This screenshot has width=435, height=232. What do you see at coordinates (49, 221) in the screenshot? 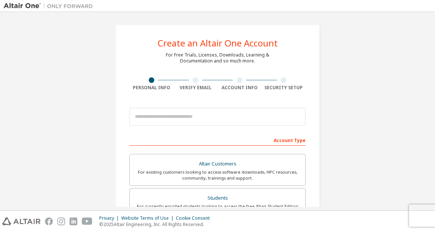
I see `img: facebook.svg` at bounding box center [49, 221].